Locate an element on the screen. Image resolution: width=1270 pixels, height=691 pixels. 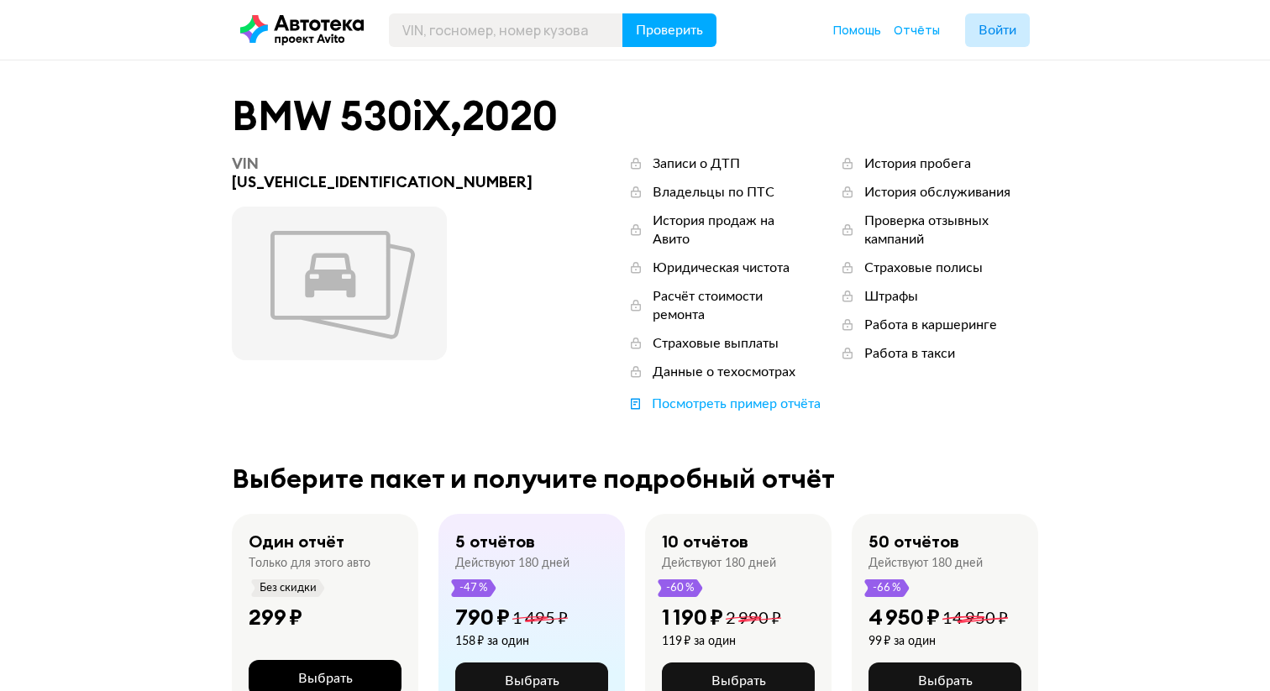
span: 1 495 ₽ is located at coordinates (540, 619).